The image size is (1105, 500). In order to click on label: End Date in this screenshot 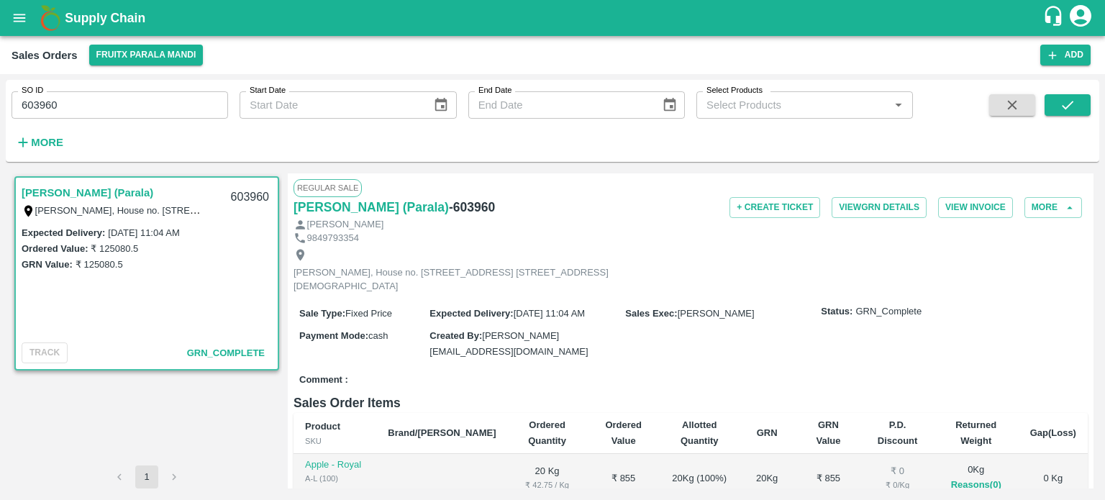, I will do `click(495, 91)`.